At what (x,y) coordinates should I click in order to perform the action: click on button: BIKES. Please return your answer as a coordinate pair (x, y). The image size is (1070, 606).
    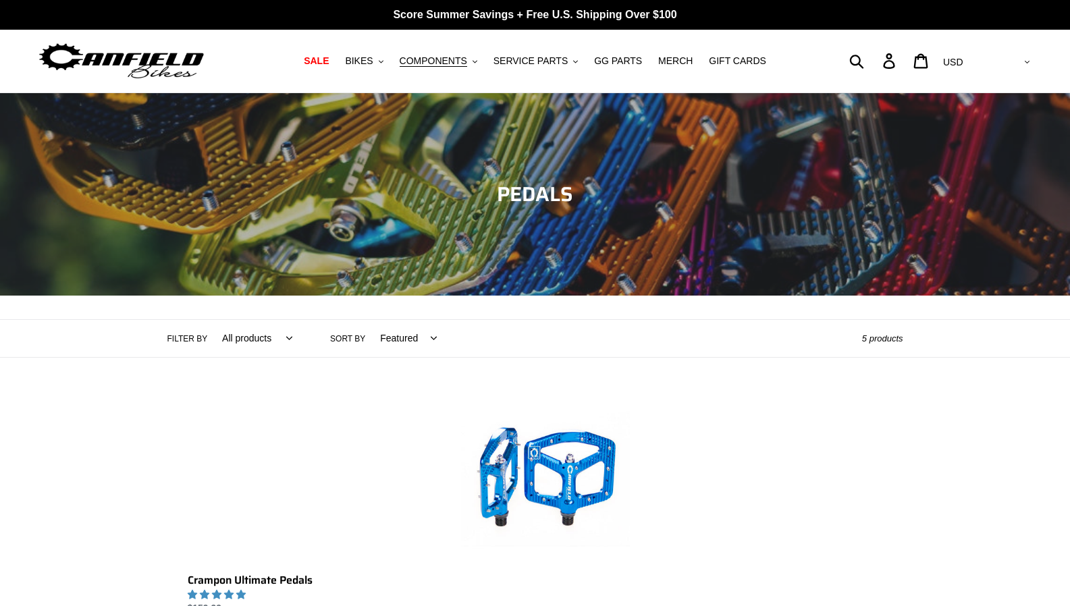
    Looking at the image, I should click on (364, 61).